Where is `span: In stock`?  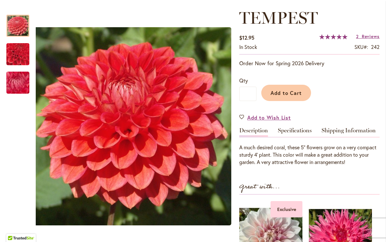
span: In stock is located at coordinates (248, 47).